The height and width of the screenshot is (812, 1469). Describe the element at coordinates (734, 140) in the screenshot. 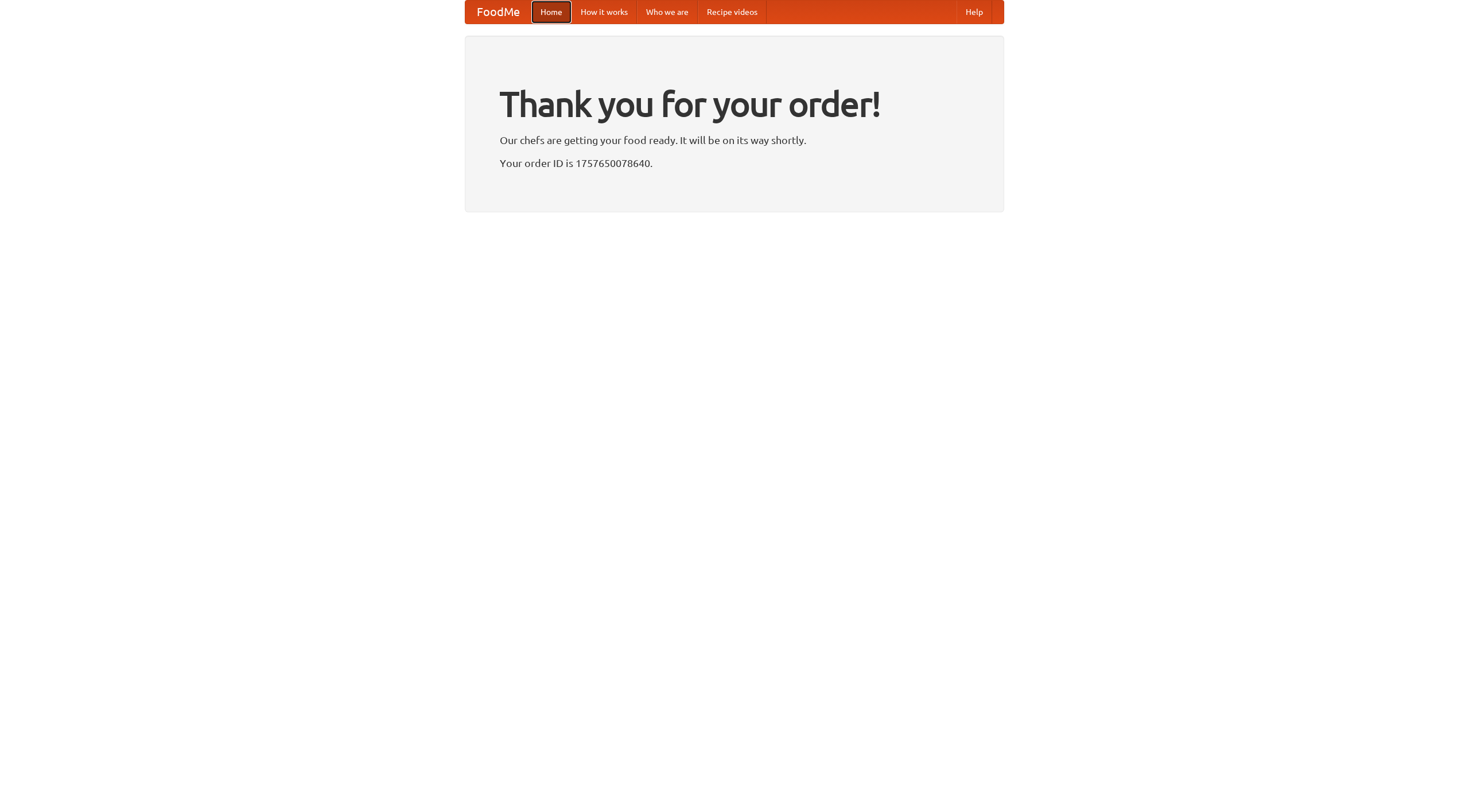

I see `p: Our chefs are getting your food ready. It will be on its way shortly.` at that location.